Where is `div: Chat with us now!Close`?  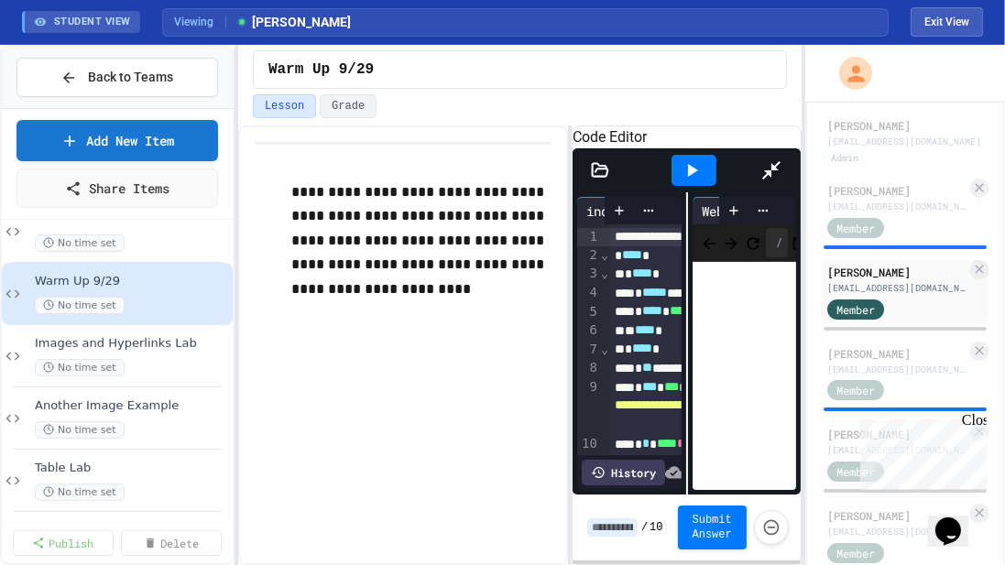 div: Chat with us now!Close is located at coordinates (67, 61).